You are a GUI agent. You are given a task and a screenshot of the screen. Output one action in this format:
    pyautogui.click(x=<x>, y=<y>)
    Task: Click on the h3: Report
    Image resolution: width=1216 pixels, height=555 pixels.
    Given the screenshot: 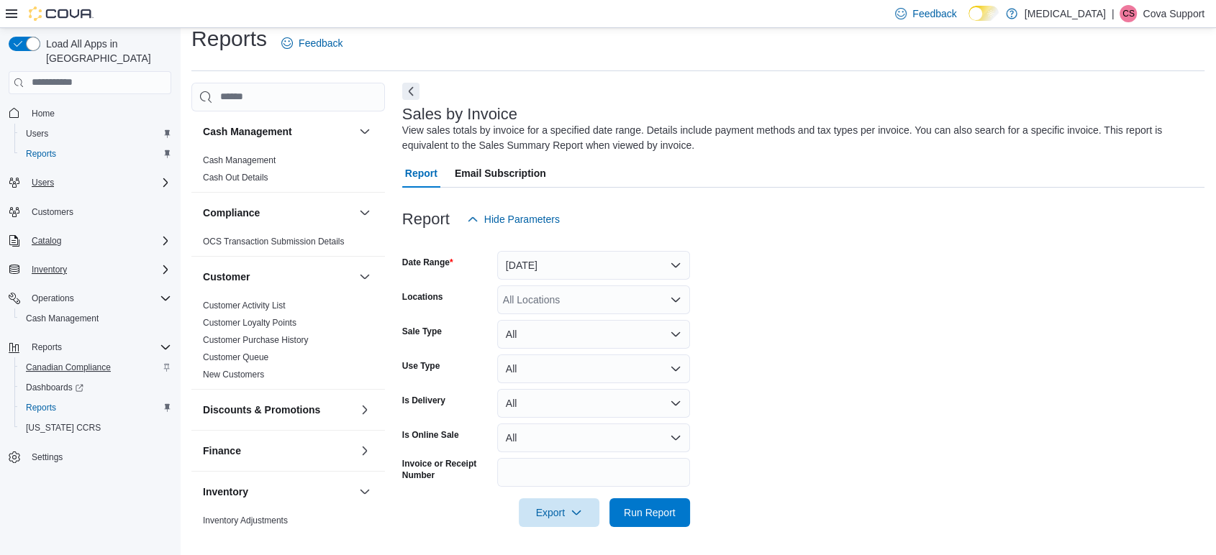 What is the action you would take?
    pyautogui.click(x=426, y=219)
    